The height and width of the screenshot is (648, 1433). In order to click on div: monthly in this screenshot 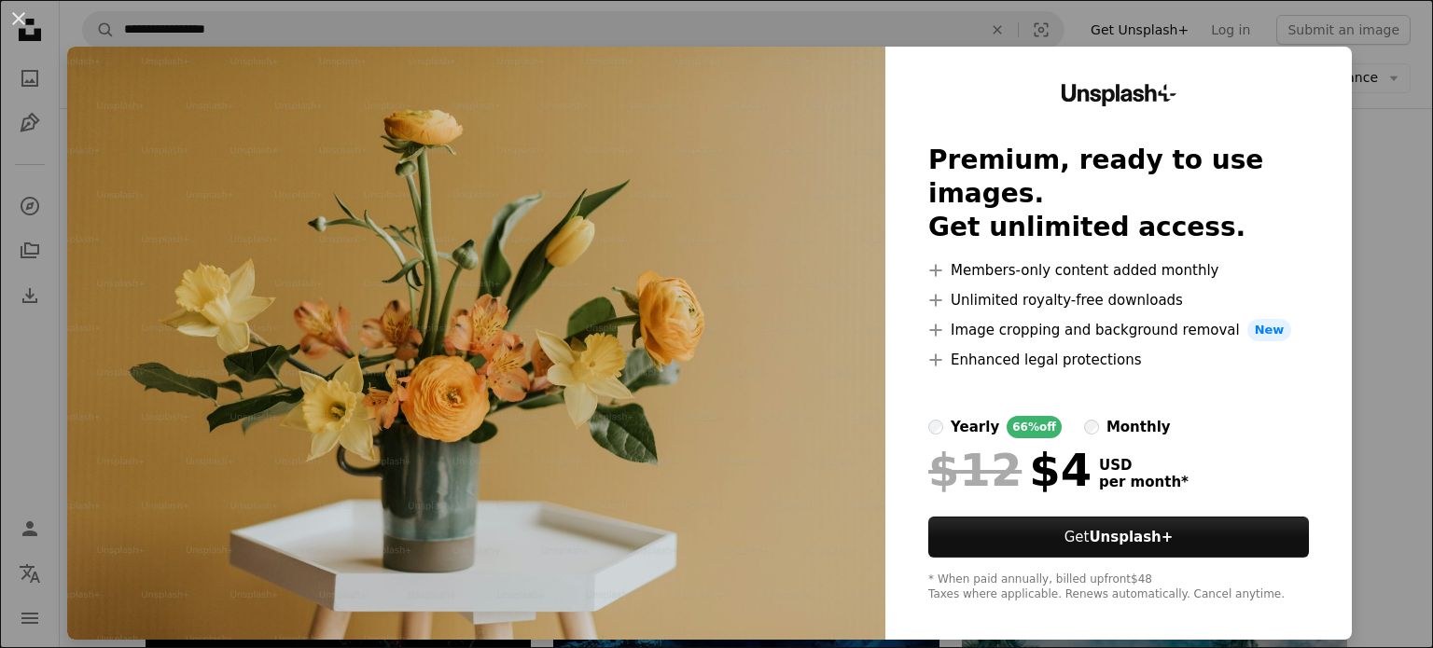, I will do `click(1138, 427)`.